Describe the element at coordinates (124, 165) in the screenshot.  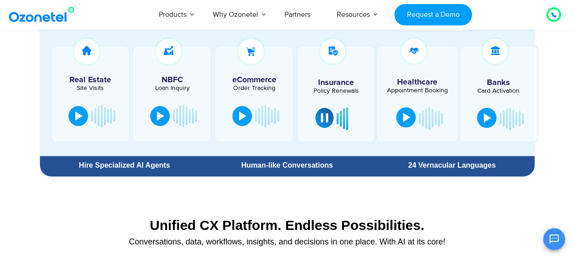
I see `div: Hire Specialized AI Agents` at that location.